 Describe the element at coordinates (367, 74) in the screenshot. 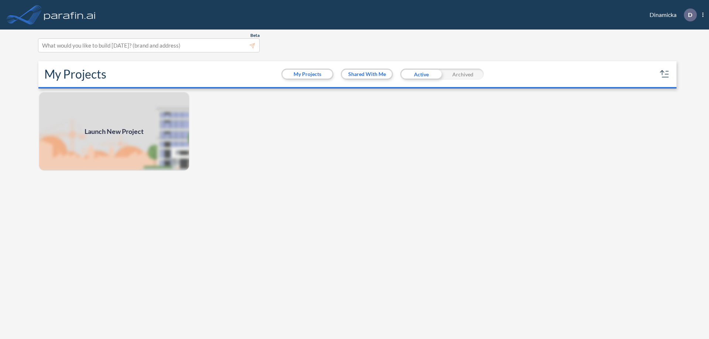

I see `button: Shared With Me` at that location.